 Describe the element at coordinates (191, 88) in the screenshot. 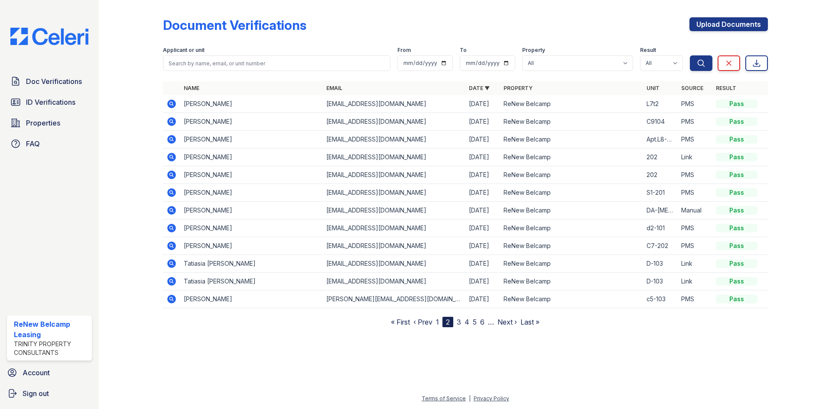

I see `a: Name` at that location.